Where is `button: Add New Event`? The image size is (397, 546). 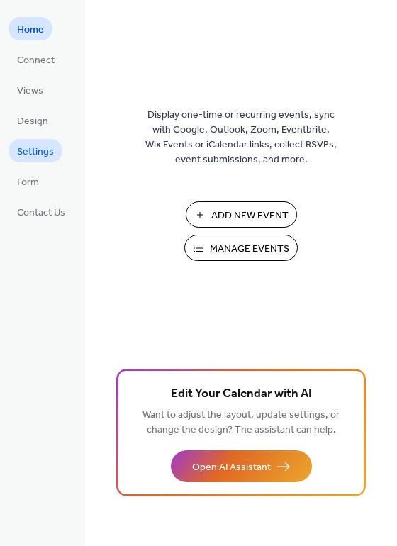
button: Add New Event is located at coordinates (241, 214).